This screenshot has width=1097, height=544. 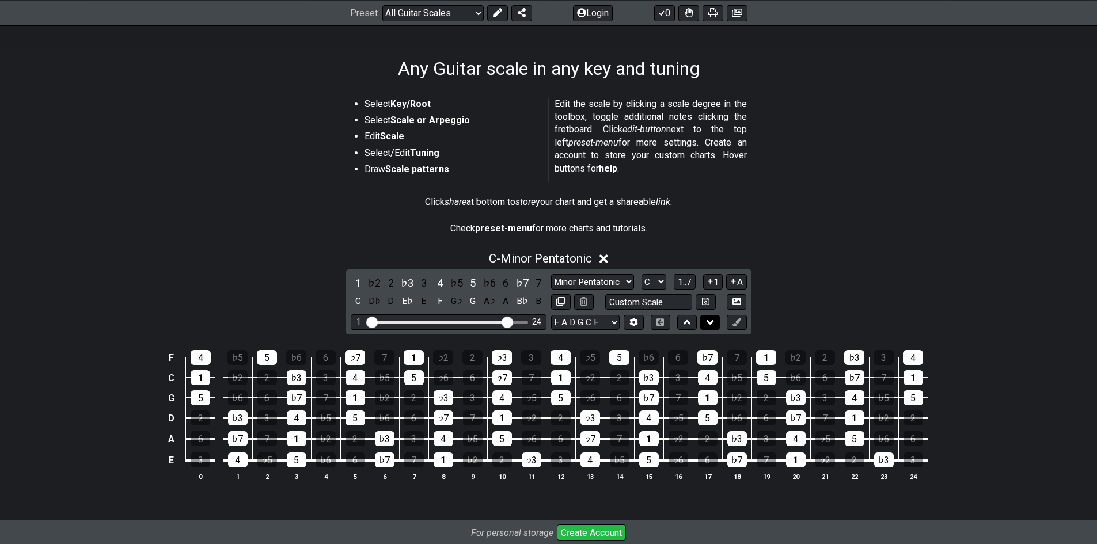 What do you see at coordinates (619, 476) in the screenshot?
I see `th: 14` at bounding box center [619, 476].